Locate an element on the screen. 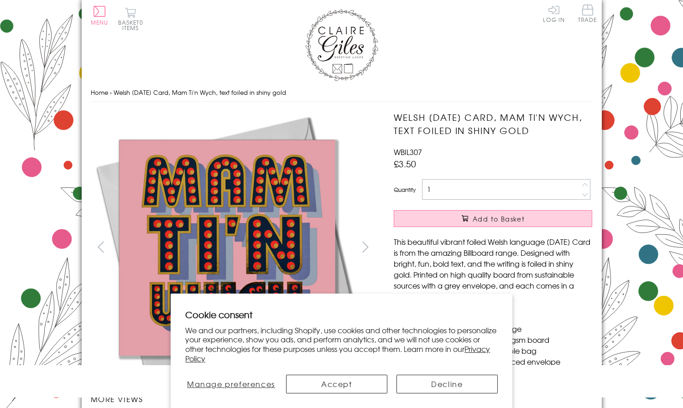 Image resolution: width=683 pixels, height=408 pixels. a: Trade is located at coordinates (587, 14).